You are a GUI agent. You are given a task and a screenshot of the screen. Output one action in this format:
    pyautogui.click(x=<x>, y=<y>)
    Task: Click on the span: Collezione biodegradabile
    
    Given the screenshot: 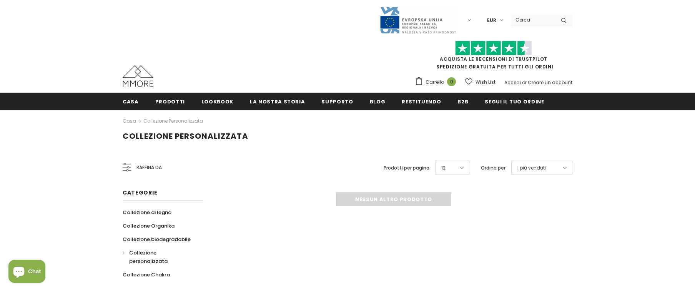 What is the action you would take?
    pyautogui.click(x=156, y=239)
    